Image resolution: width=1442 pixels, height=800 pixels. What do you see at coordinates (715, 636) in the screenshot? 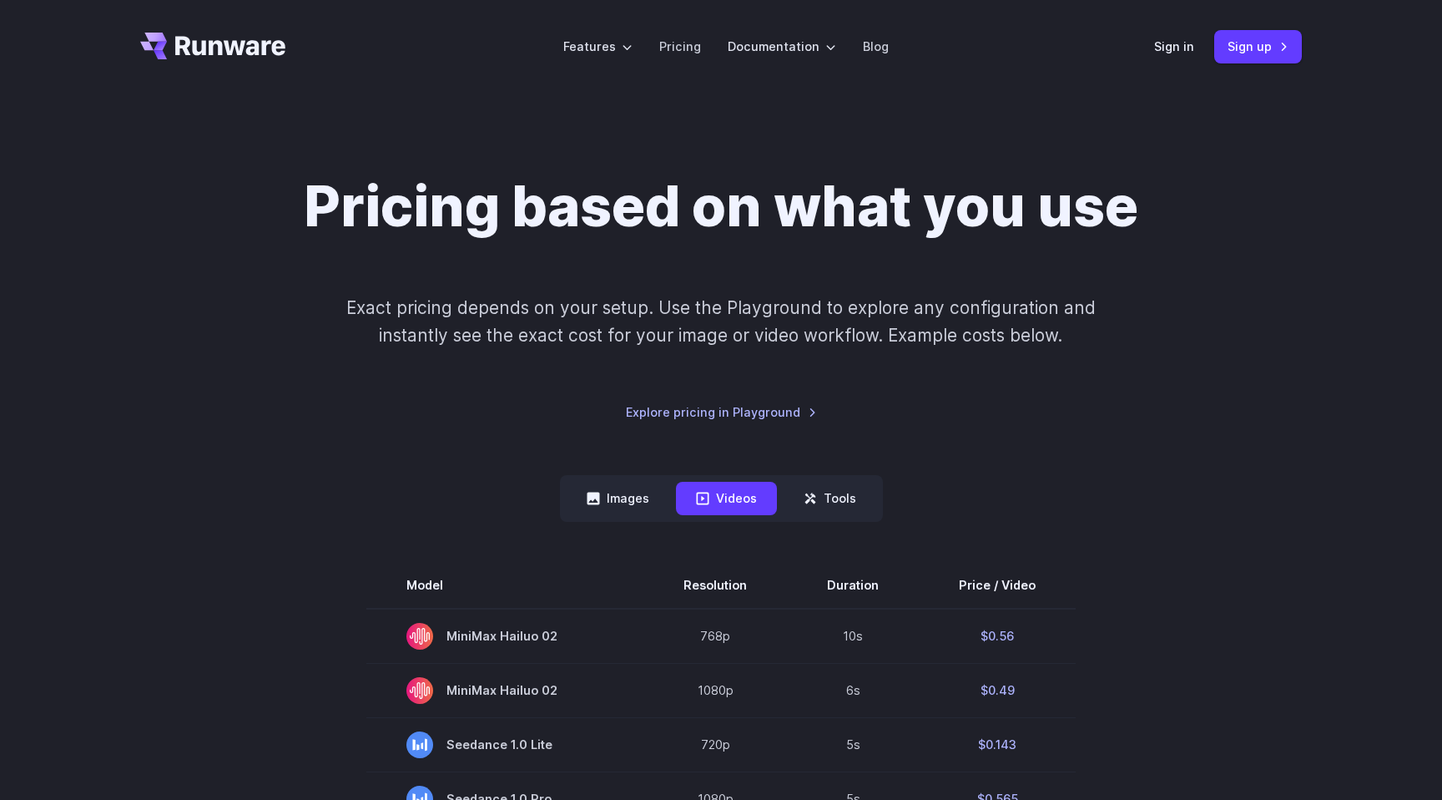
I see `td: 768p` at bounding box center [715, 636].